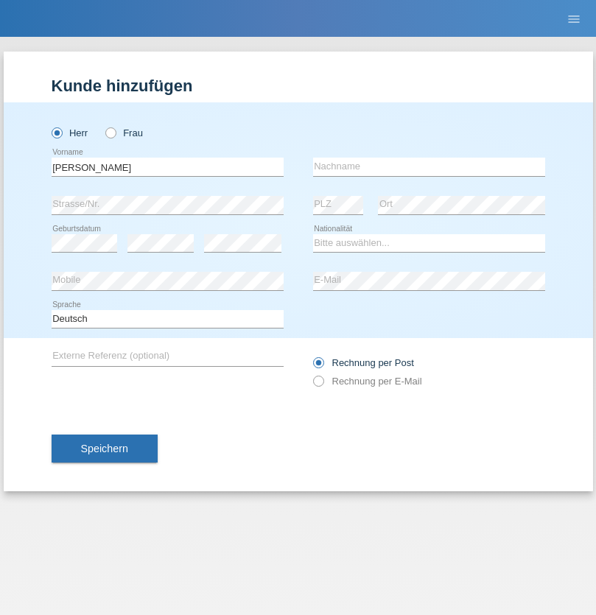  What do you see at coordinates (298, 85) in the screenshot?
I see `h1: Kunde hinzufügen` at bounding box center [298, 85].